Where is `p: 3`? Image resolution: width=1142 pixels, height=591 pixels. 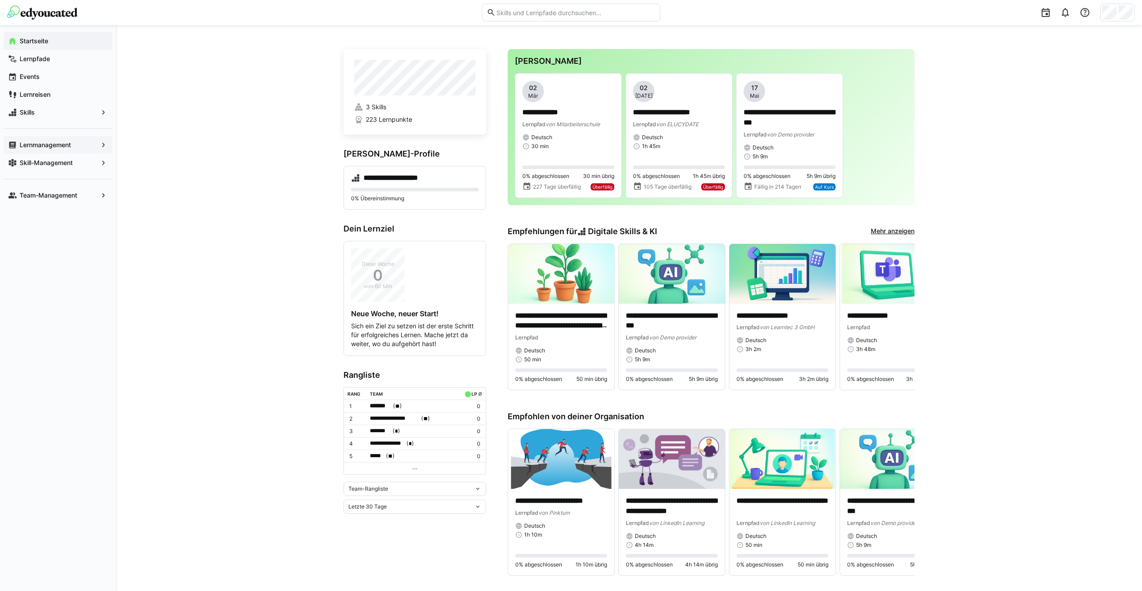 p: 3 is located at coordinates (356, 431).